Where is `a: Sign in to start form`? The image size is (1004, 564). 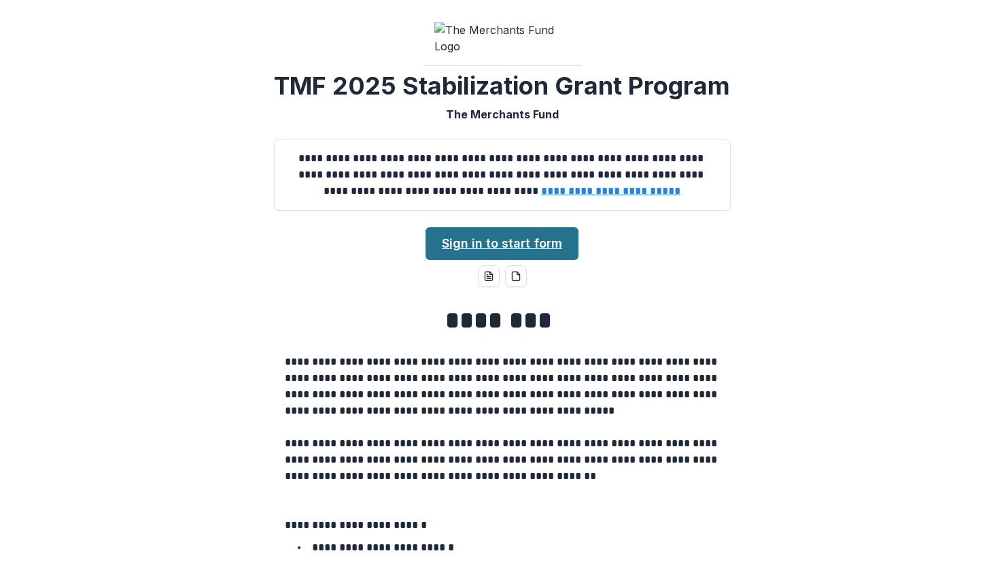 a: Sign in to start form is located at coordinates (502, 243).